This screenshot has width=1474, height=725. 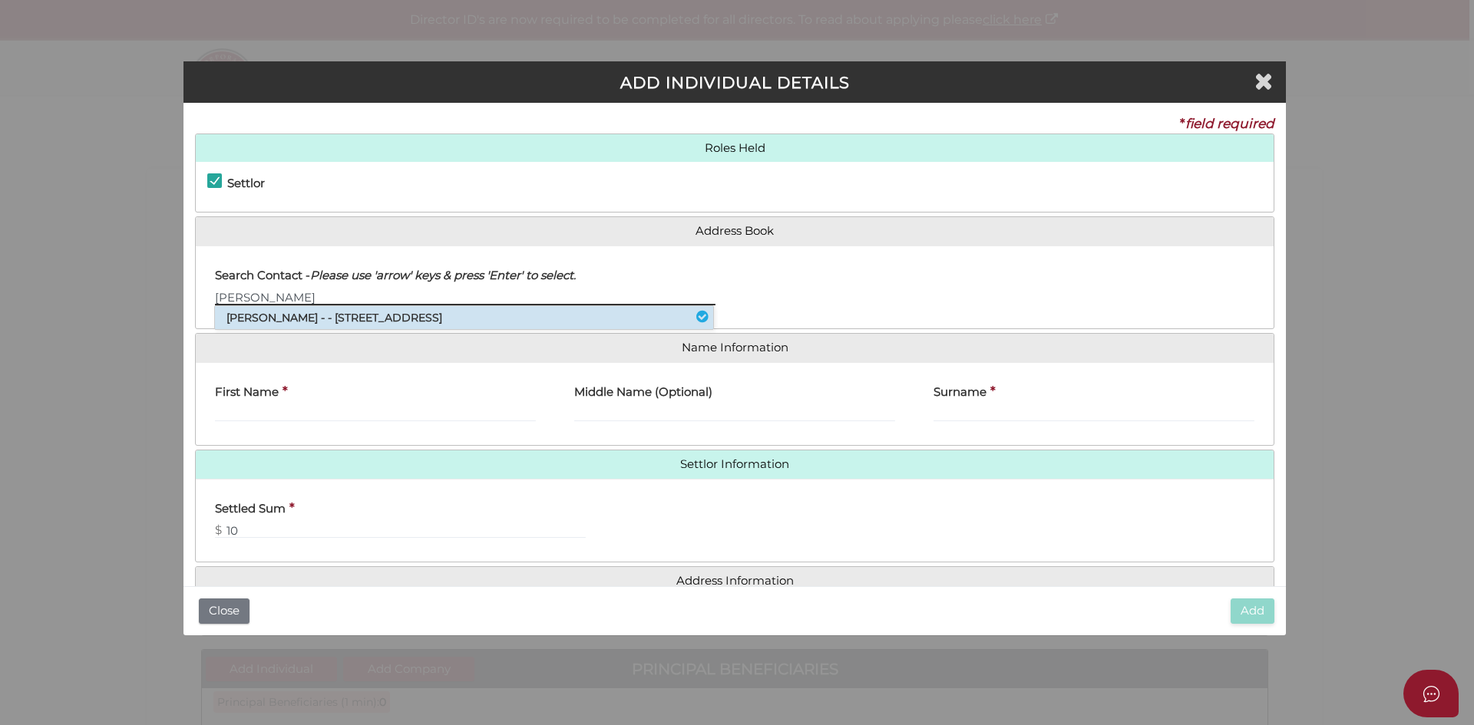 What do you see at coordinates (395, 276) in the screenshot?
I see `h4: Search Contact -` at bounding box center [395, 276].